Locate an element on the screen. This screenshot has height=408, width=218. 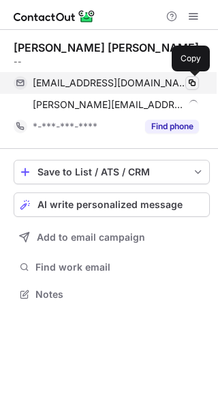
span: AI write personalized message is located at coordinates (109, 205).